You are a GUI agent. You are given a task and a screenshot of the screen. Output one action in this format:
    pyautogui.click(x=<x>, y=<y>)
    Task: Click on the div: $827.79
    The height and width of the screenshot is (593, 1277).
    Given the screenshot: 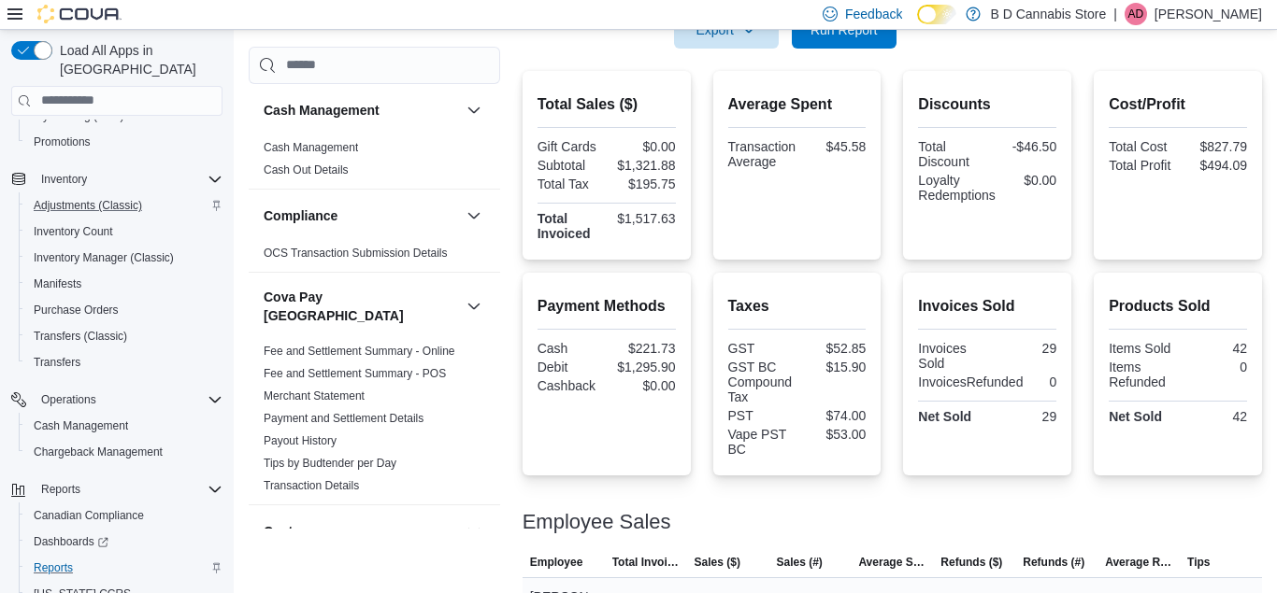 What is the action you would take?
    pyautogui.click(x=1214, y=147)
    